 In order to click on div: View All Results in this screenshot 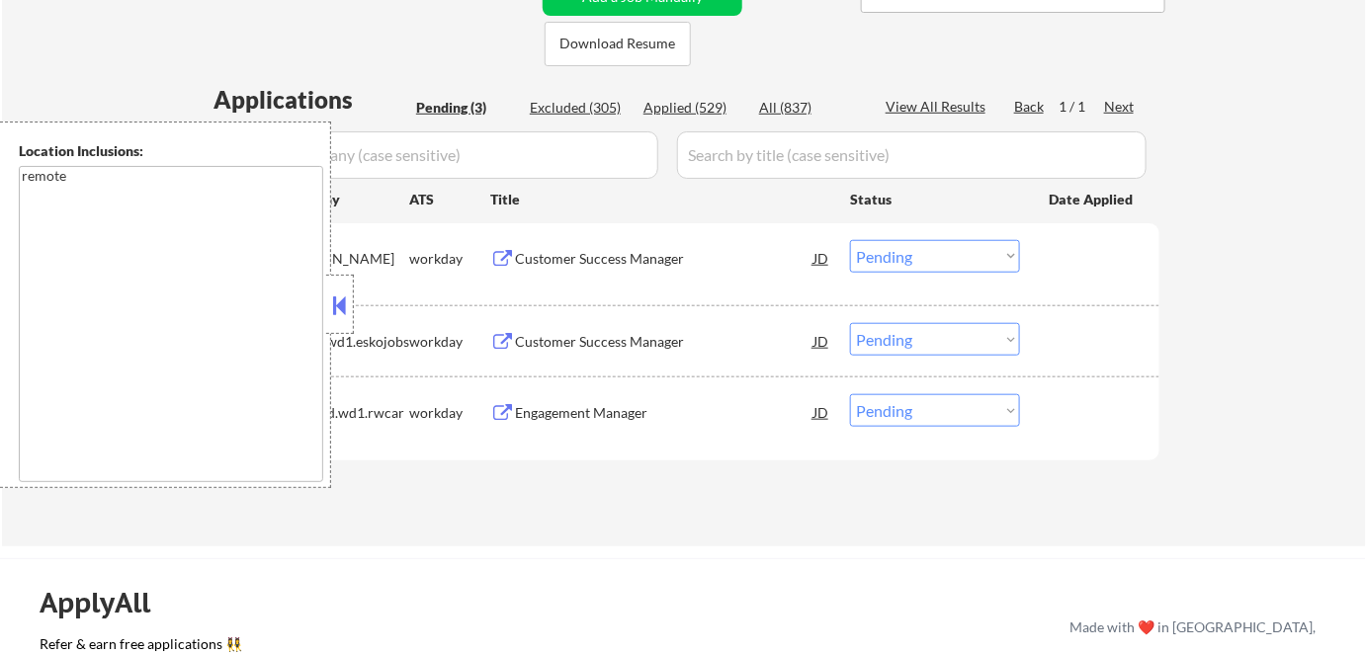, I will do `click(938, 107)`.